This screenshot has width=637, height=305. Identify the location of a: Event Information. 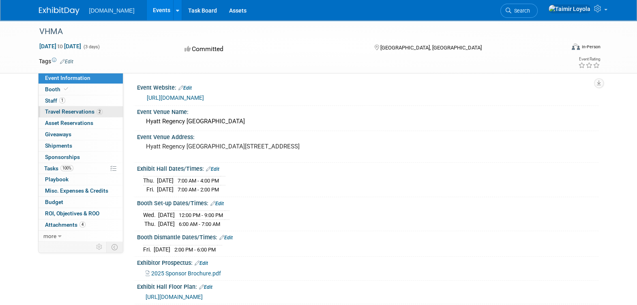
(81, 78).